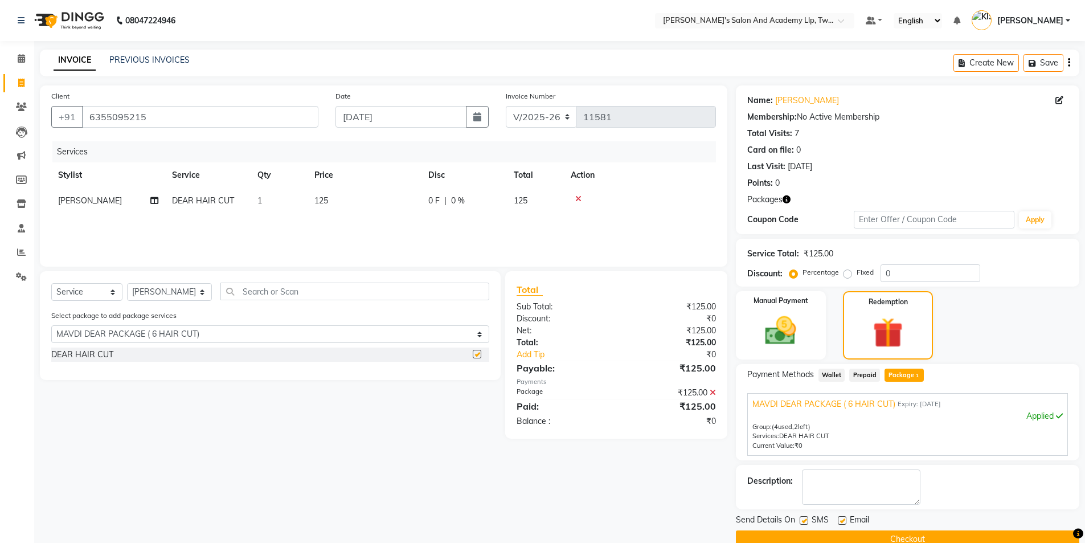 The height and width of the screenshot is (543, 1085). Describe the element at coordinates (769, 133) in the screenshot. I see `div: Total Visits:` at that location.